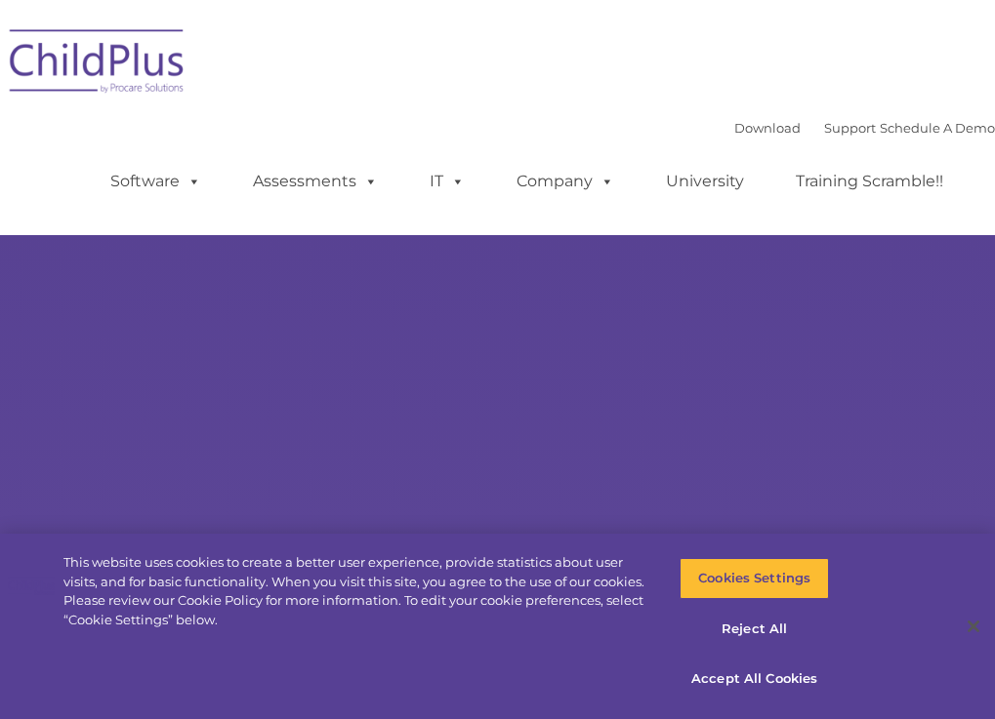 This screenshot has height=719, width=995. What do you see at coordinates (869, 182) in the screenshot?
I see `a: Training Scramble!!` at bounding box center [869, 182].